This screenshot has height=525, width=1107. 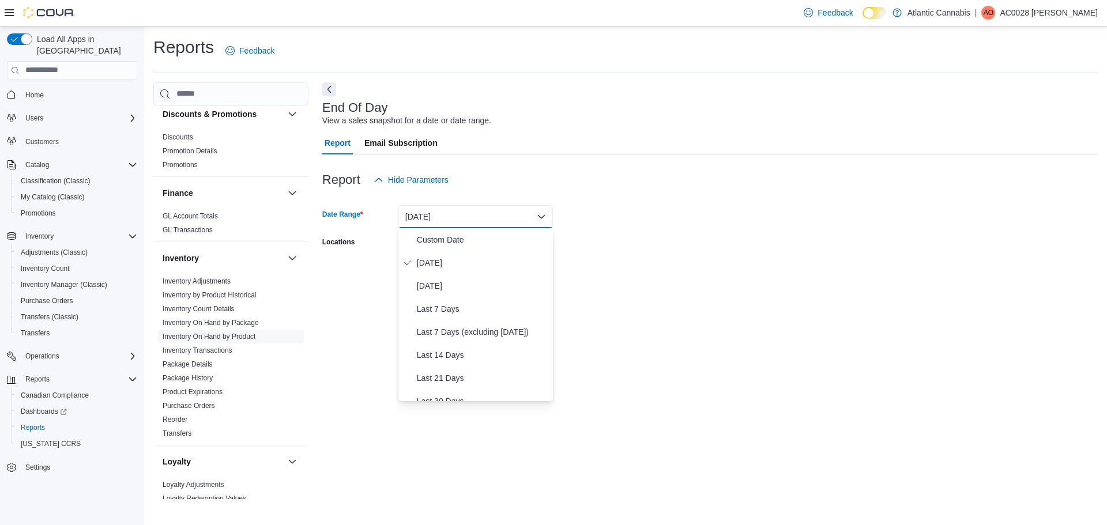 What do you see at coordinates (187, 230) in the screenshot?
I see `span: GL Transactions` at bounding box center [187, 230].